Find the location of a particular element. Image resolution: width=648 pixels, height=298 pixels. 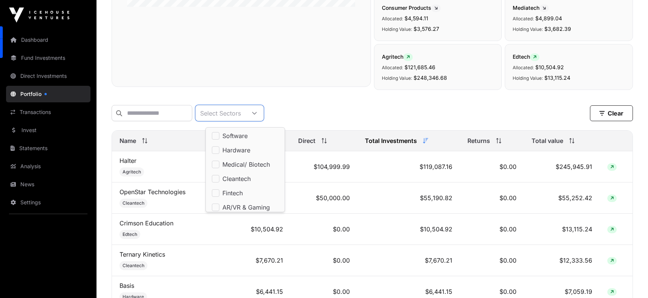

span: Total Investments is located at coordinates (391, 141).